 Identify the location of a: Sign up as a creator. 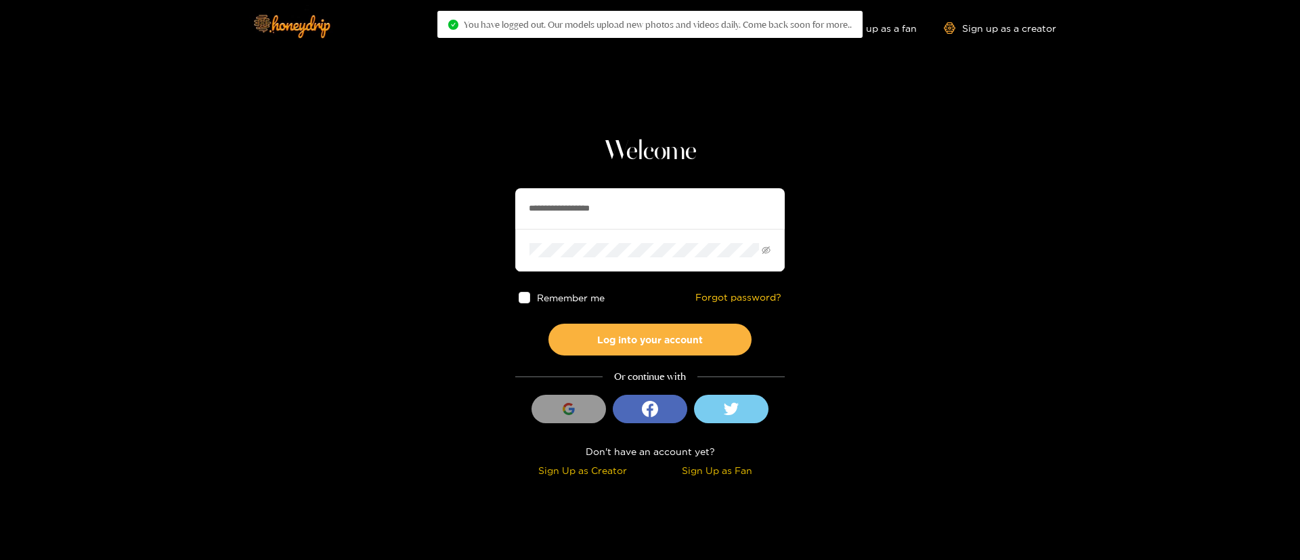
(1000, 28).